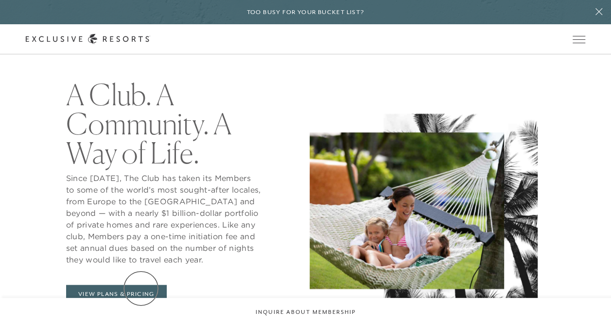  Describe the element at coordinates (164, 124) in the screenshot. I see `h2: A Club. A Community. A Way of Life.` at that location.